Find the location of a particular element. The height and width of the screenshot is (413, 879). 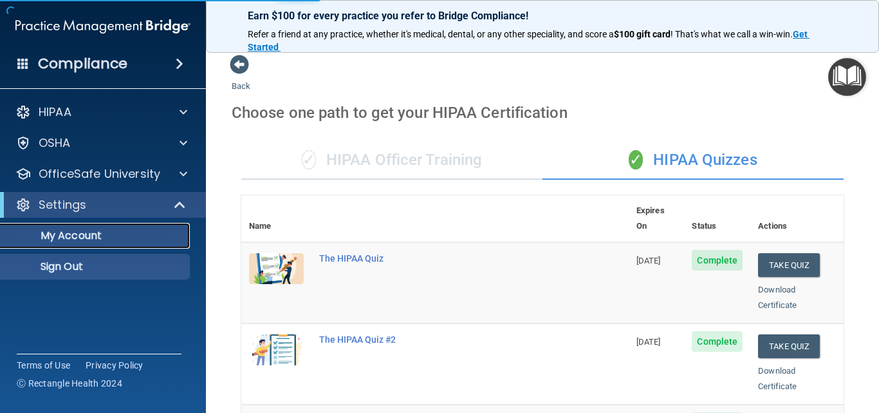

a: OfficeSafe University is located at coordinates (101, 174).